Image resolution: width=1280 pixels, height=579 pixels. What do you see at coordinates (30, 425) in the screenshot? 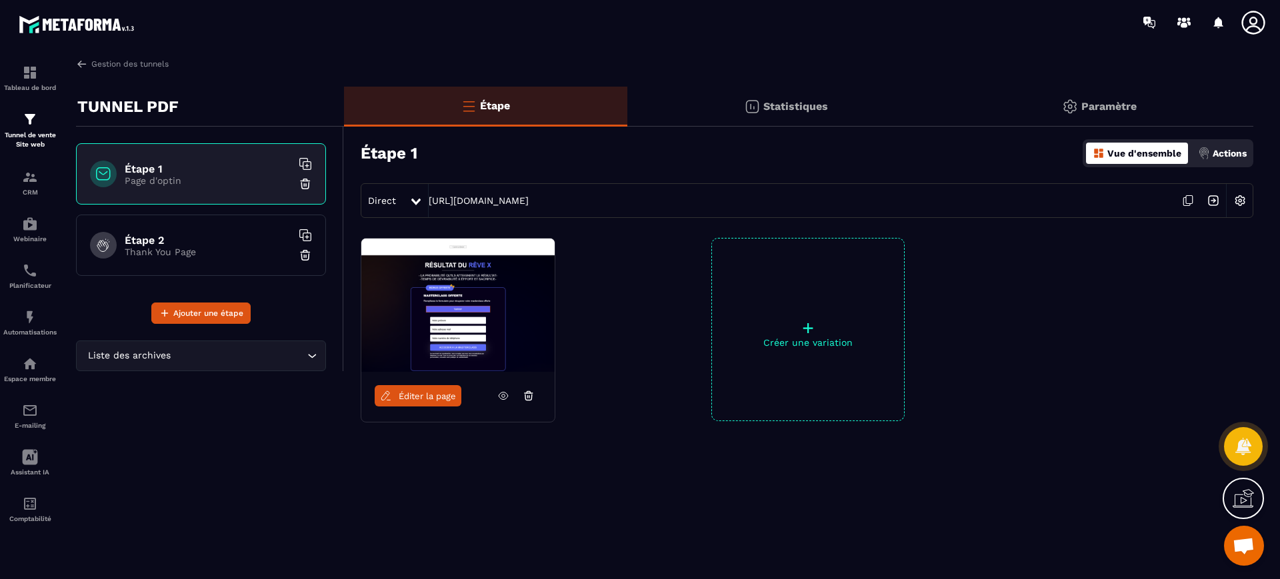
I see `p: E-mailing` at bounding box center [30, 425].